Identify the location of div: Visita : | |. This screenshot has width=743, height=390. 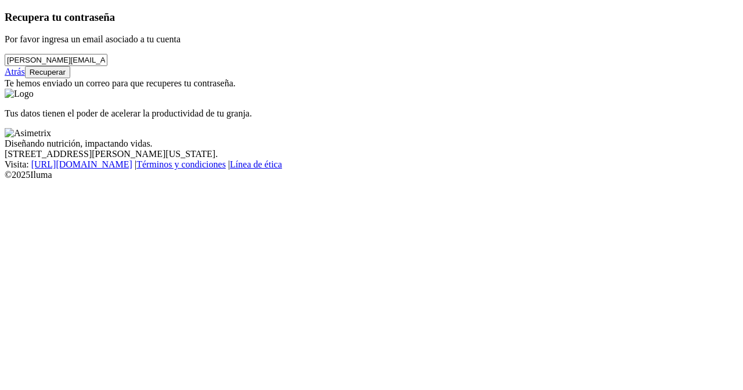
(371, 165).